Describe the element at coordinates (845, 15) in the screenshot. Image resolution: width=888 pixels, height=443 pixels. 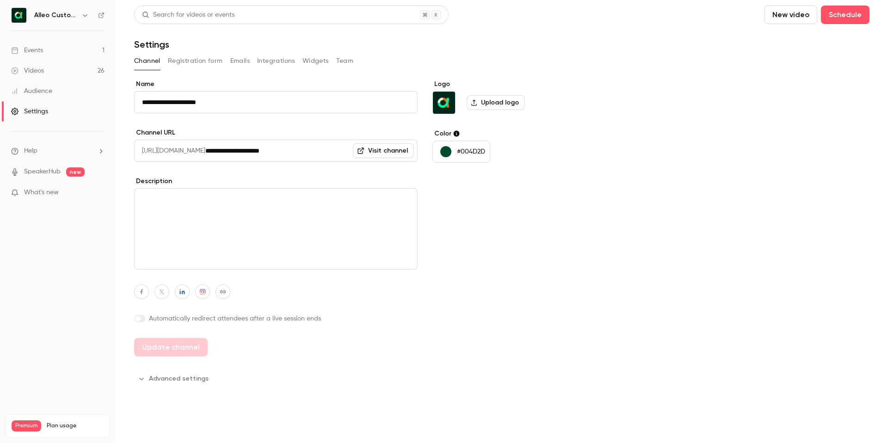
I see `button: Schedule` at that location.